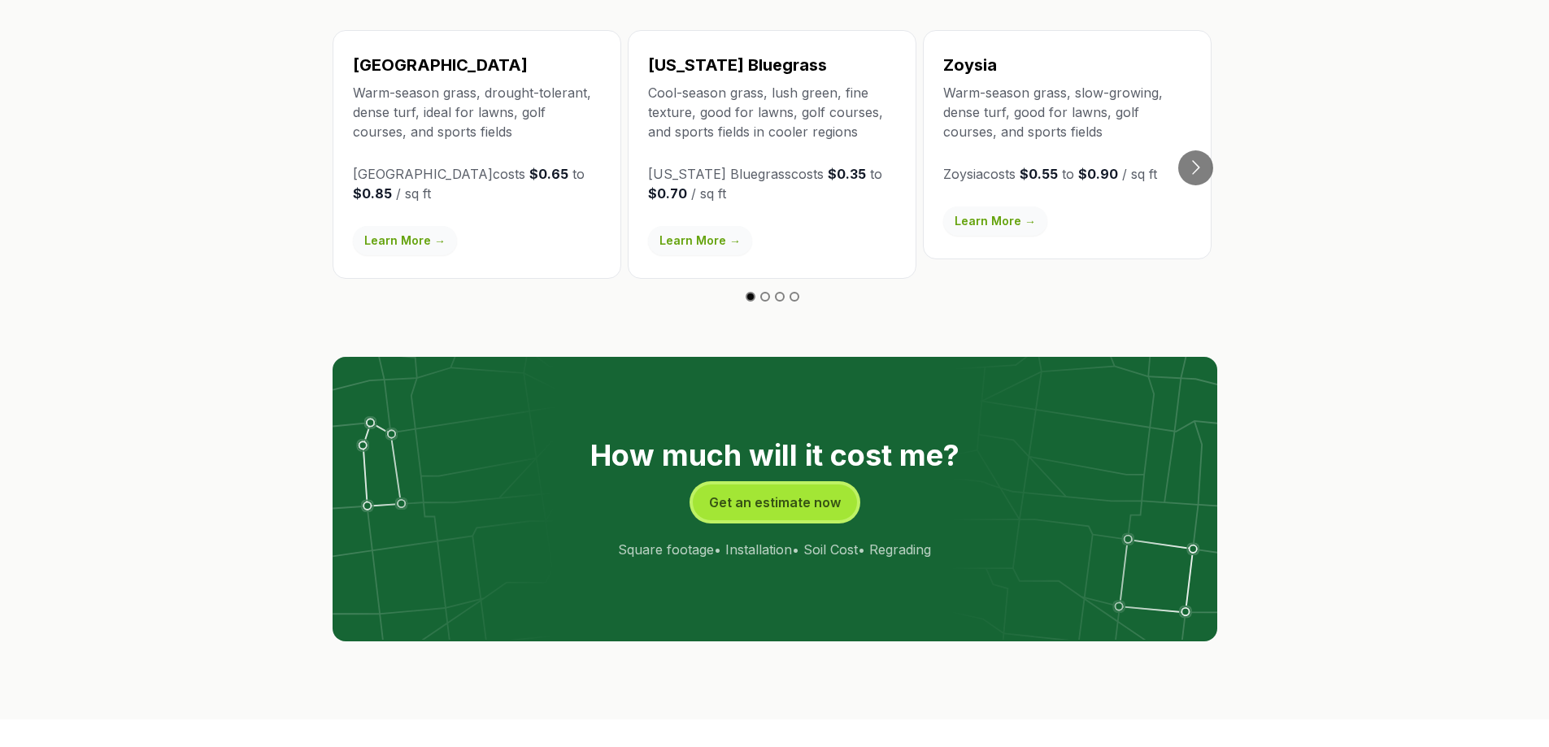  I want to click on h3: Zoysia, so click(1067, 65).